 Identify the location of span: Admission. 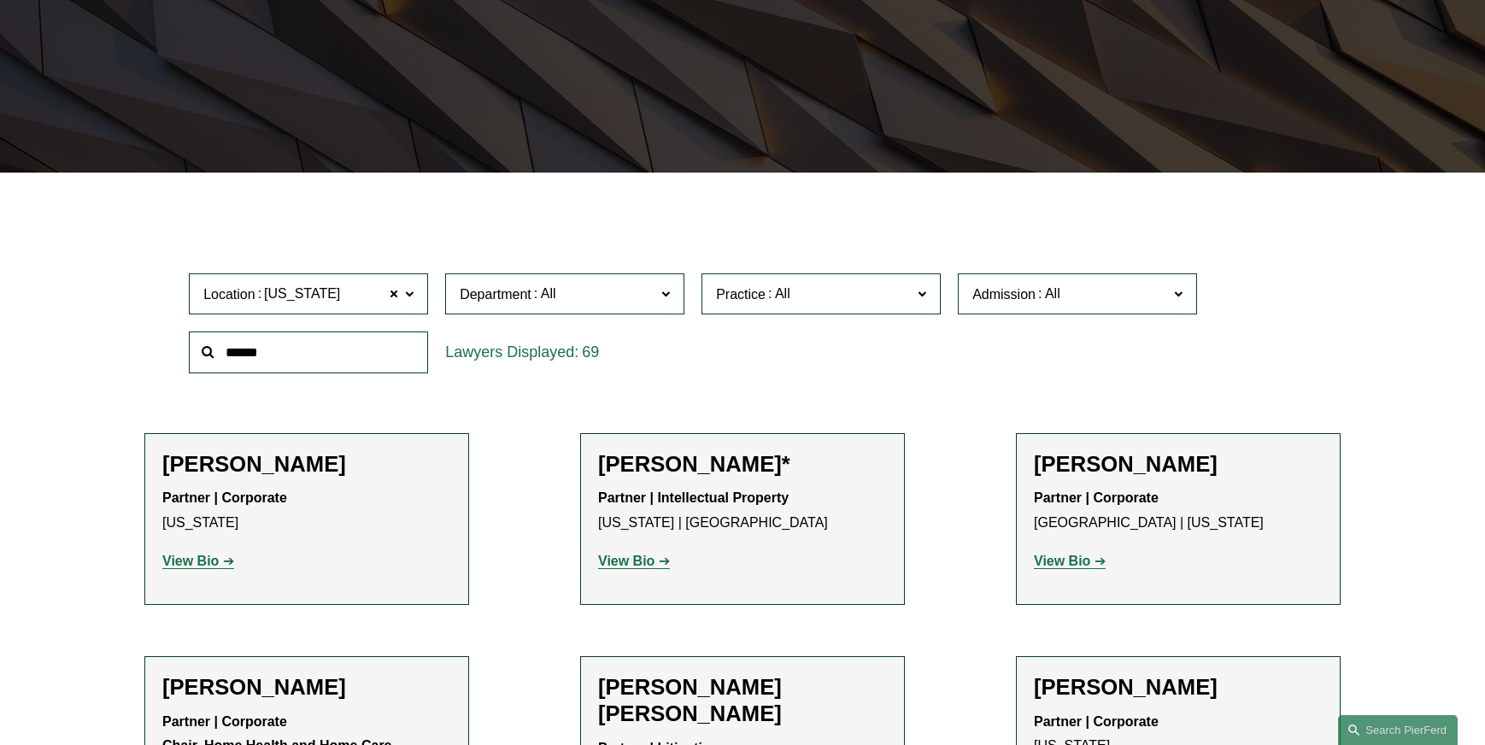
(1004, 293).